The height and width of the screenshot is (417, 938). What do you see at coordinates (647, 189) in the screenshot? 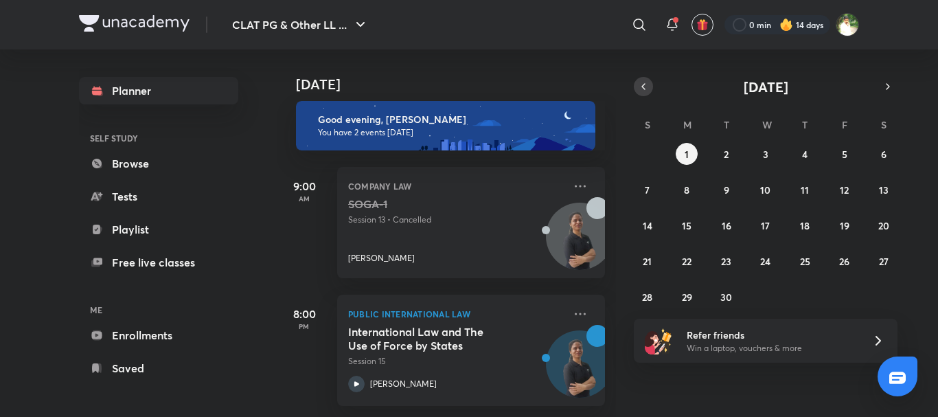
I see `button: September 7, 2025` at bounding box center [647, 189].